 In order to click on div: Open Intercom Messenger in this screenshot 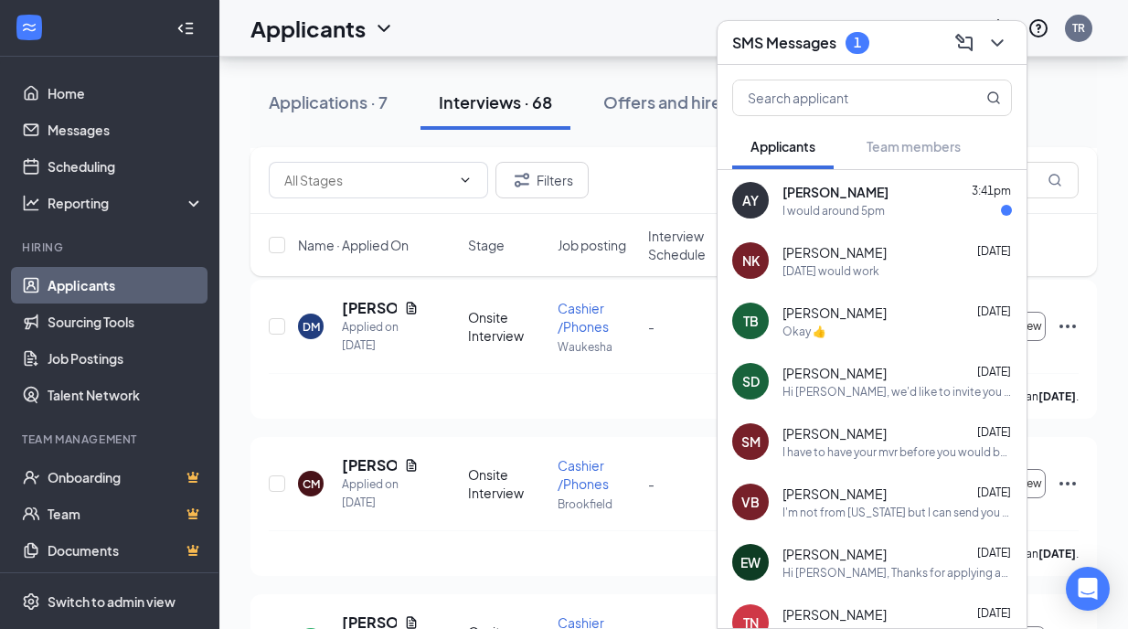, I will do `click(1088, 589)`.